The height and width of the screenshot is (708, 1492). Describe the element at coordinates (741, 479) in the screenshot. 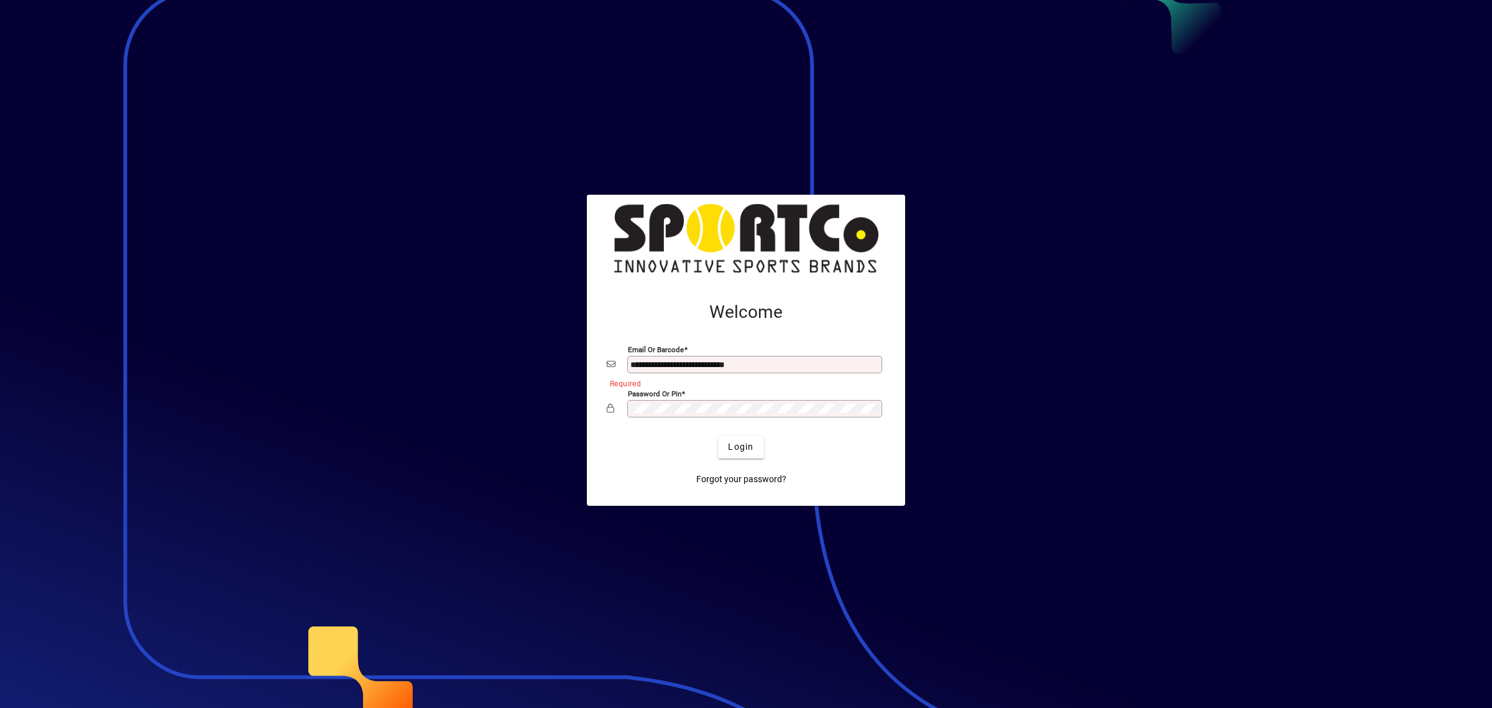

I see `span: Forgot your password?` at that location.